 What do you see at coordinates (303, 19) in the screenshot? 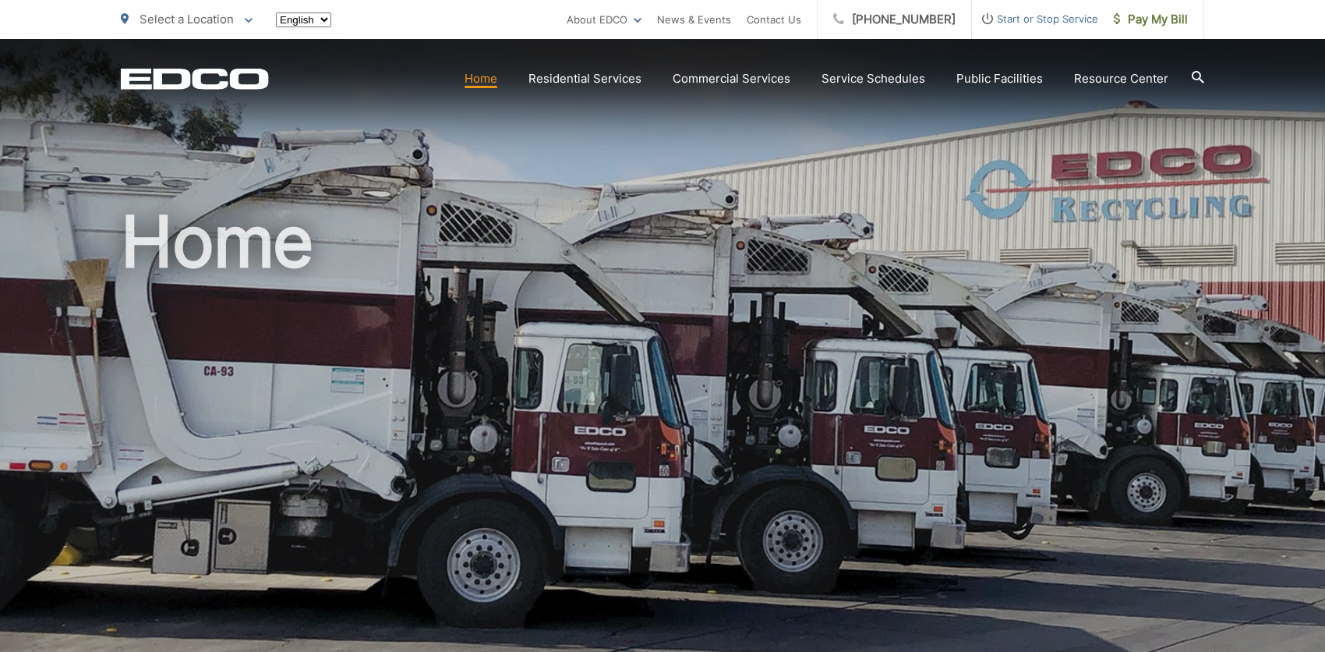
I see `select: Select a language` at bounding box center [303, 19].